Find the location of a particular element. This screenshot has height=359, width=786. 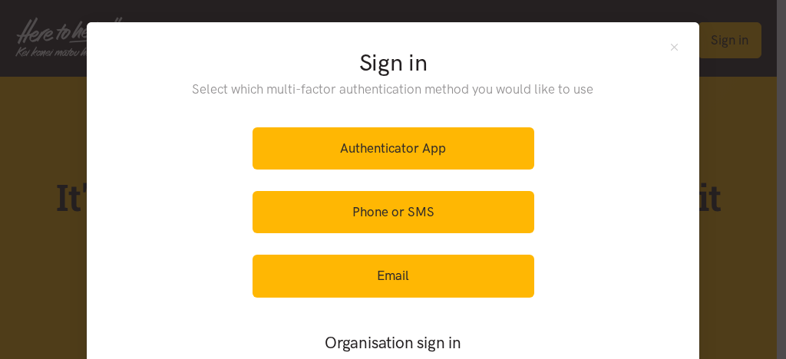

h3: Organisation sign in is located at coordinates (393, 342).